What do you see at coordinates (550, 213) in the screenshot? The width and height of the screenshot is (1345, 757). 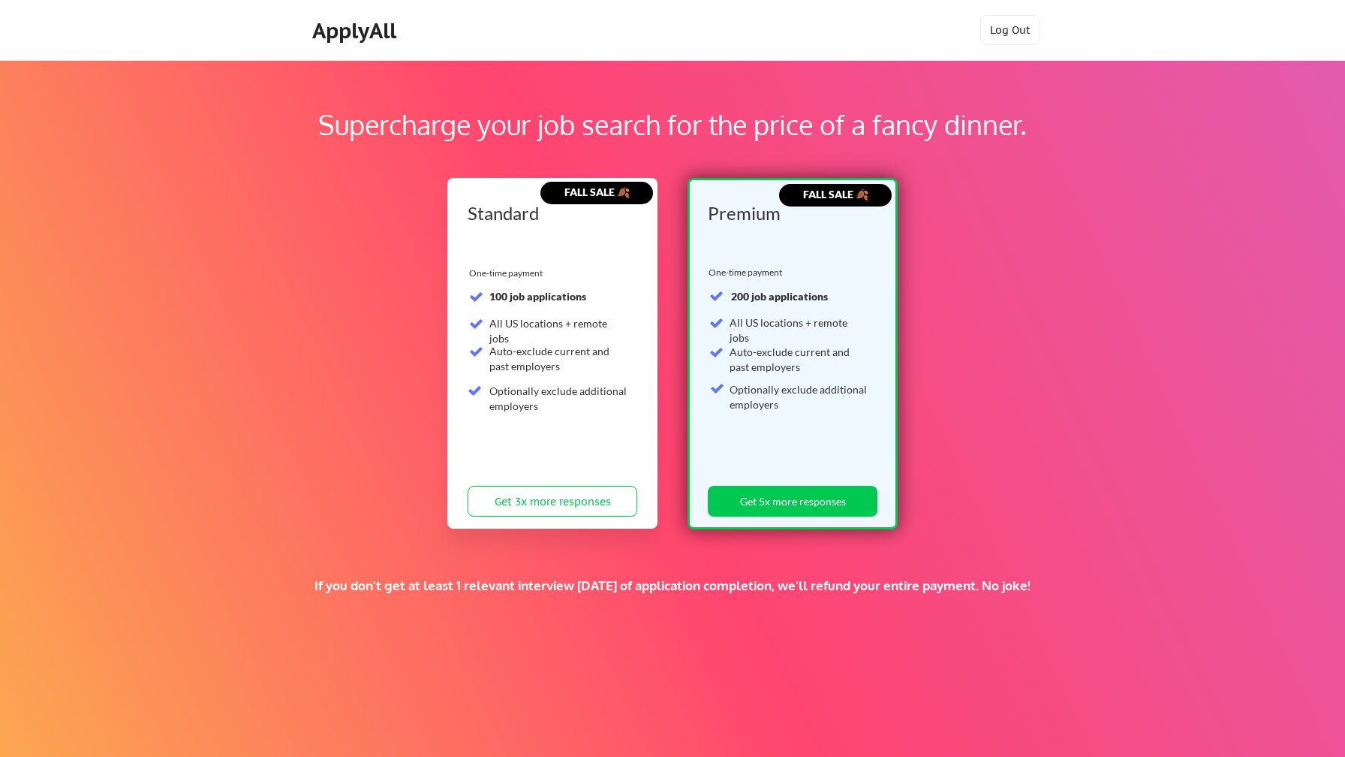 I see `div: Standard` at bounding box center [550, 213].